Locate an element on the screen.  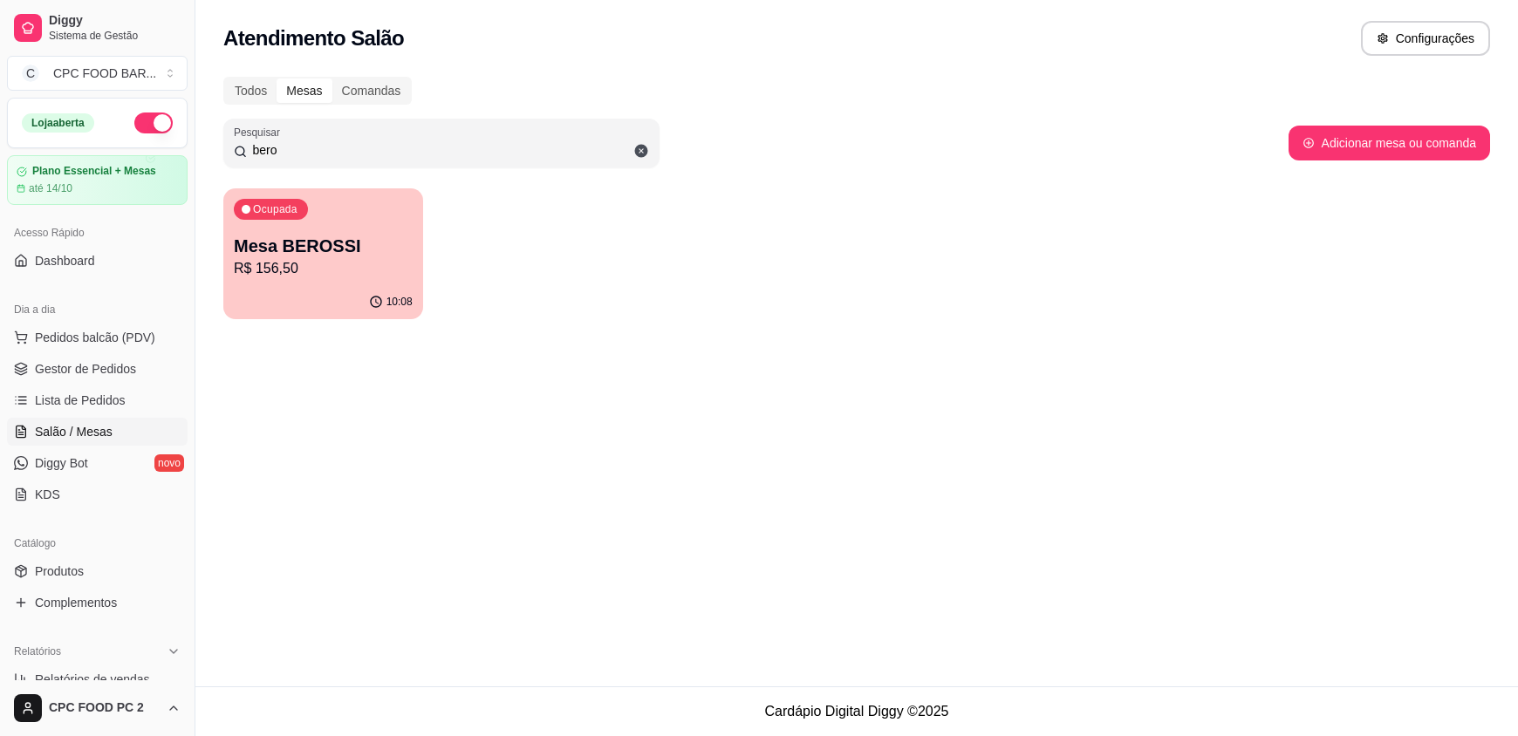
div: Catálogo is located at coordinates (97, 544).